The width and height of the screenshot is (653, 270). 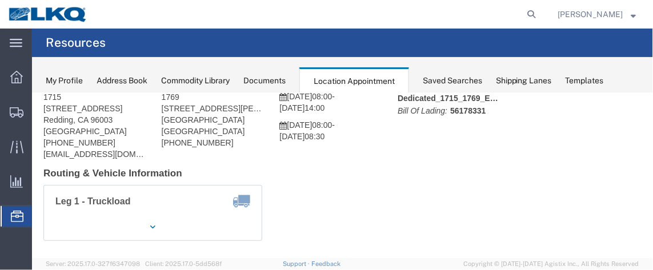 I want to click on span: Krisann Metzger, so click(x=591, y=14).